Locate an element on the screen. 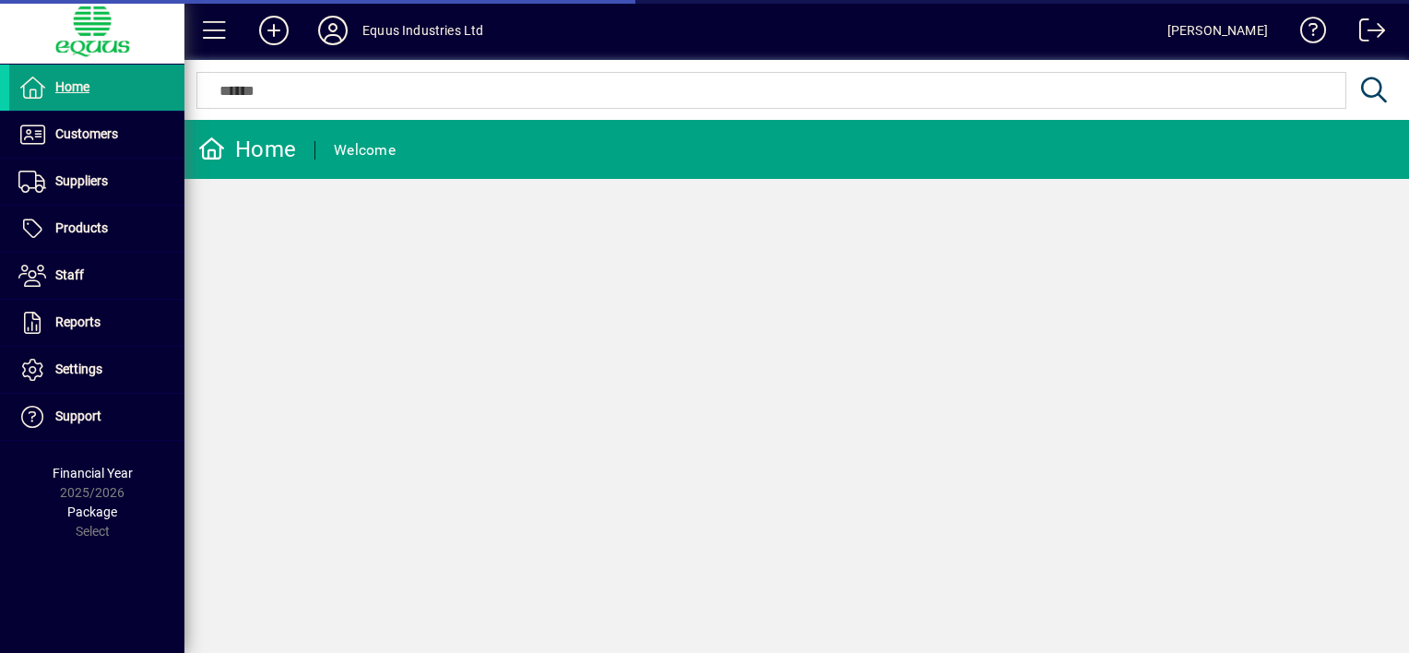 The height and width of the screenshot is (653, 1409). span: Financial Year is located at coordinates (92, 473).